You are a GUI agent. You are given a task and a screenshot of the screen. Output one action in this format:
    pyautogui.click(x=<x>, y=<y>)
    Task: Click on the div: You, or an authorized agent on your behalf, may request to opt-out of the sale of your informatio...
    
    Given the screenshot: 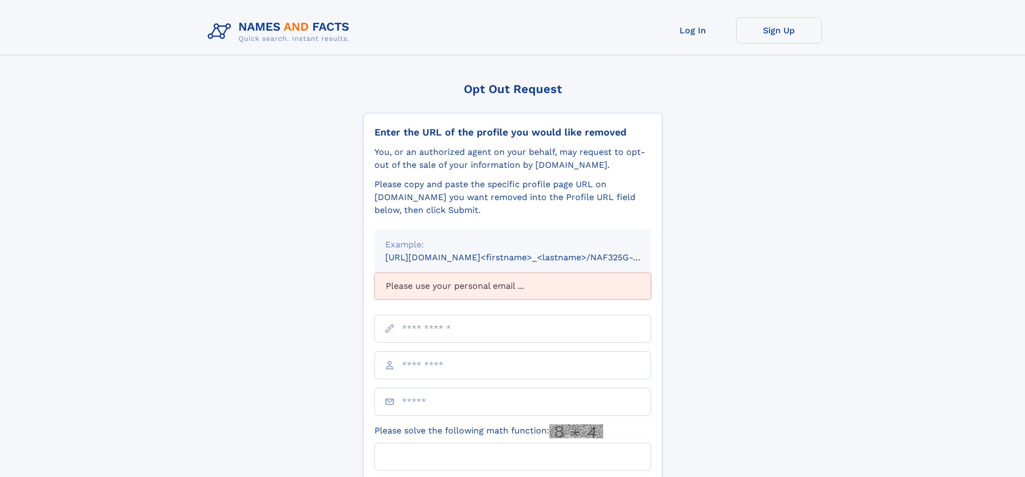 What is the action you would take?
    pyautogui.click(x=513, y=159)
    